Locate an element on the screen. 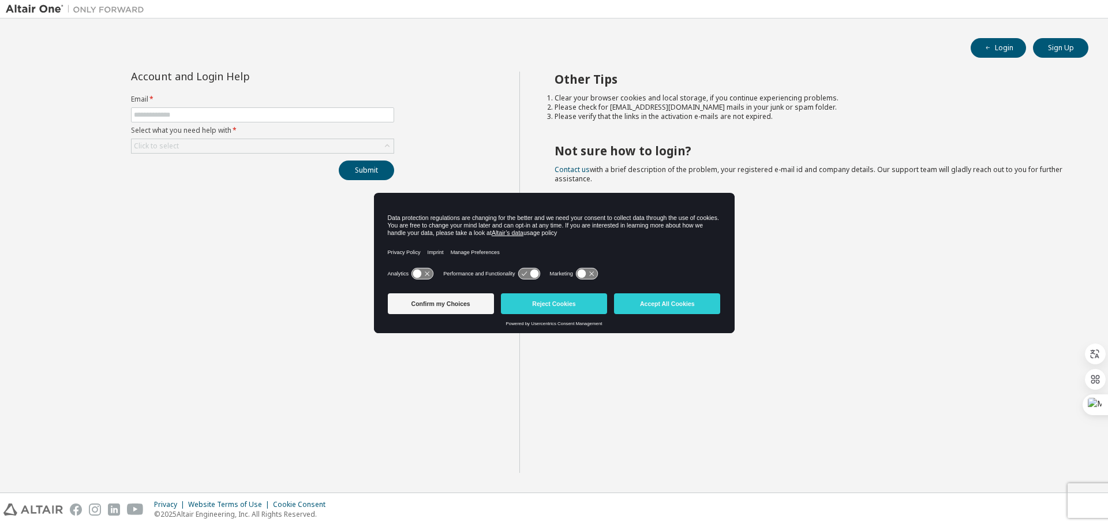 This screenshot has width=1108, height=526. img: Altair One is located at coordinates (78, 9).